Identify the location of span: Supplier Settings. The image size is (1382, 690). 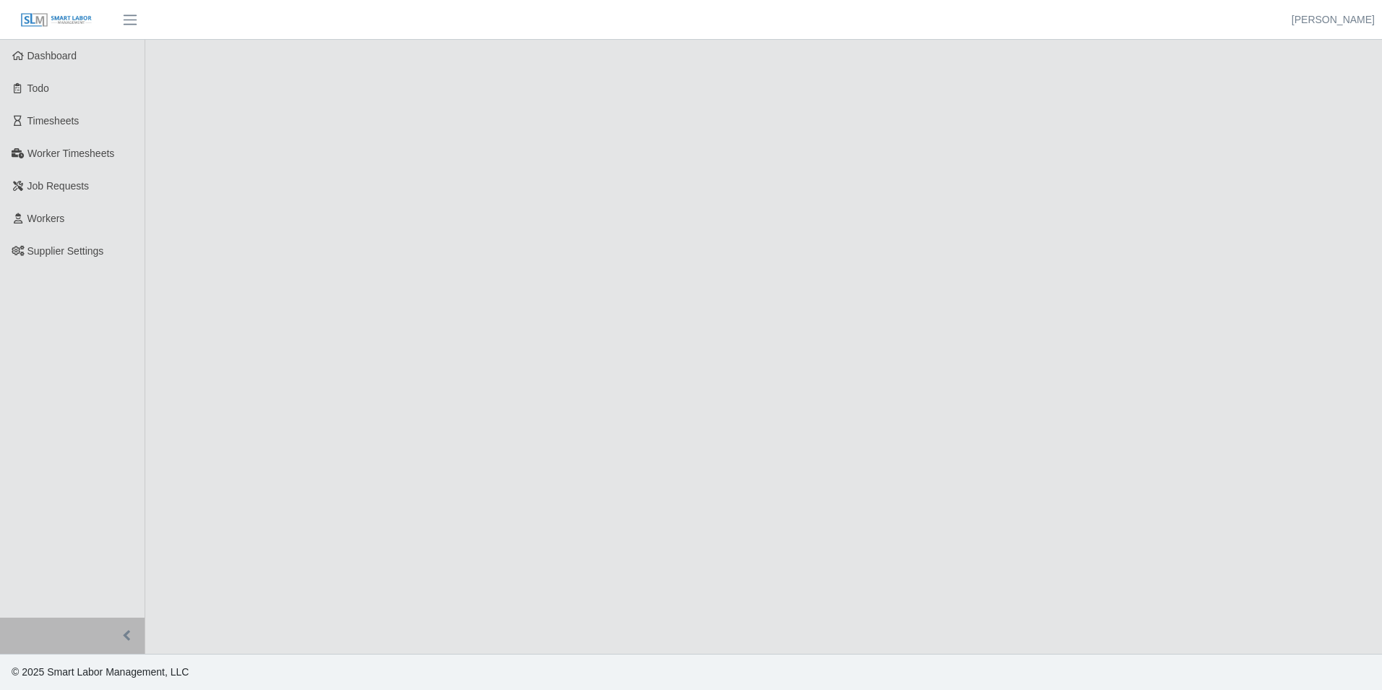
(66, 251).